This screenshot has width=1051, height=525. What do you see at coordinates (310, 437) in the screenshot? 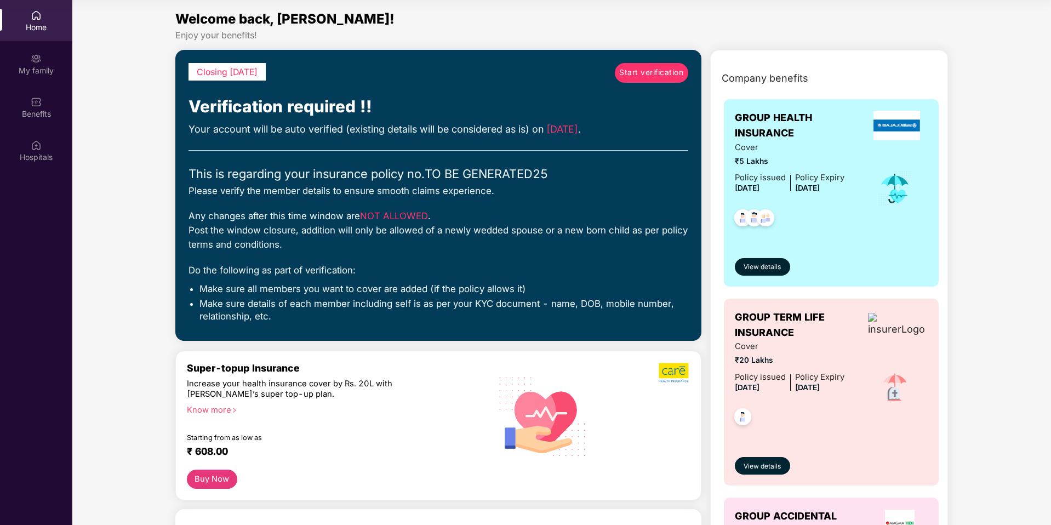
I see `div: Starting from as low as` at bounding box center [310, 437].